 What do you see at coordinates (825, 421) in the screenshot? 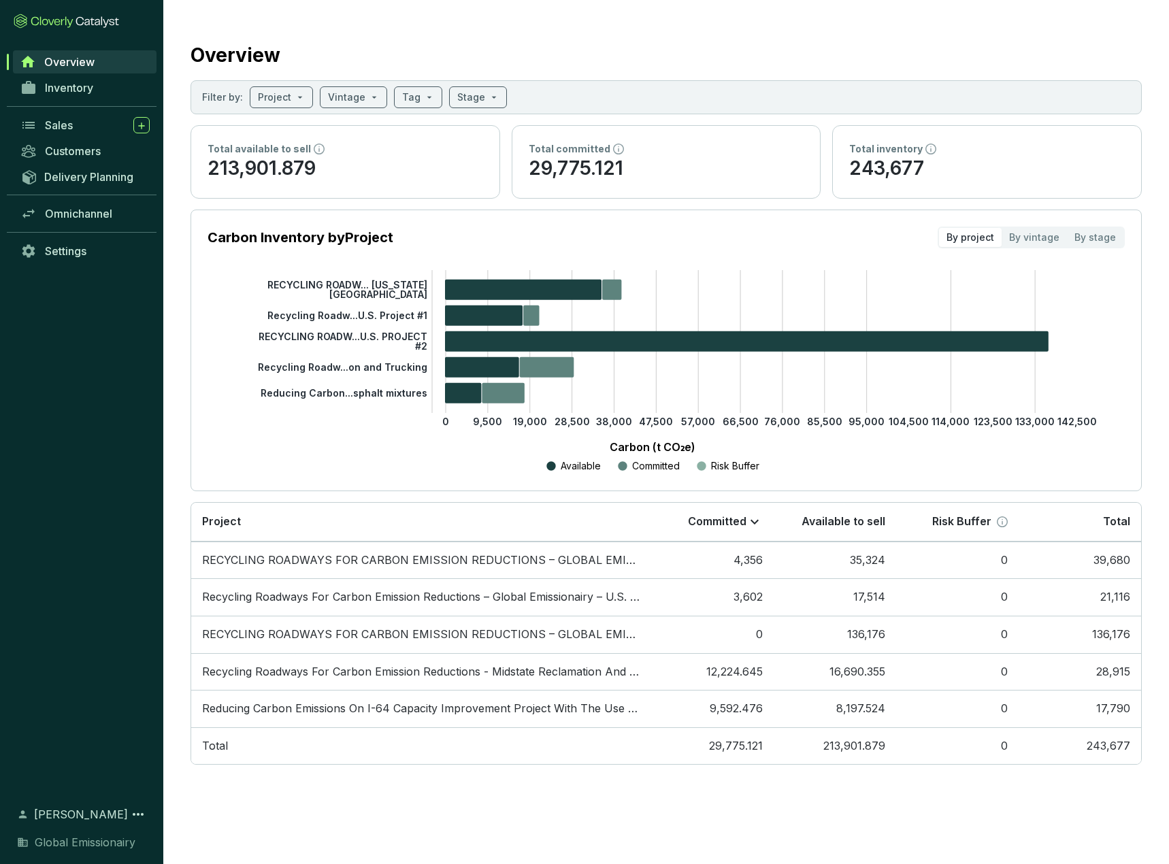
I see `tspan: 85,500` at bounding box center [825, 421].